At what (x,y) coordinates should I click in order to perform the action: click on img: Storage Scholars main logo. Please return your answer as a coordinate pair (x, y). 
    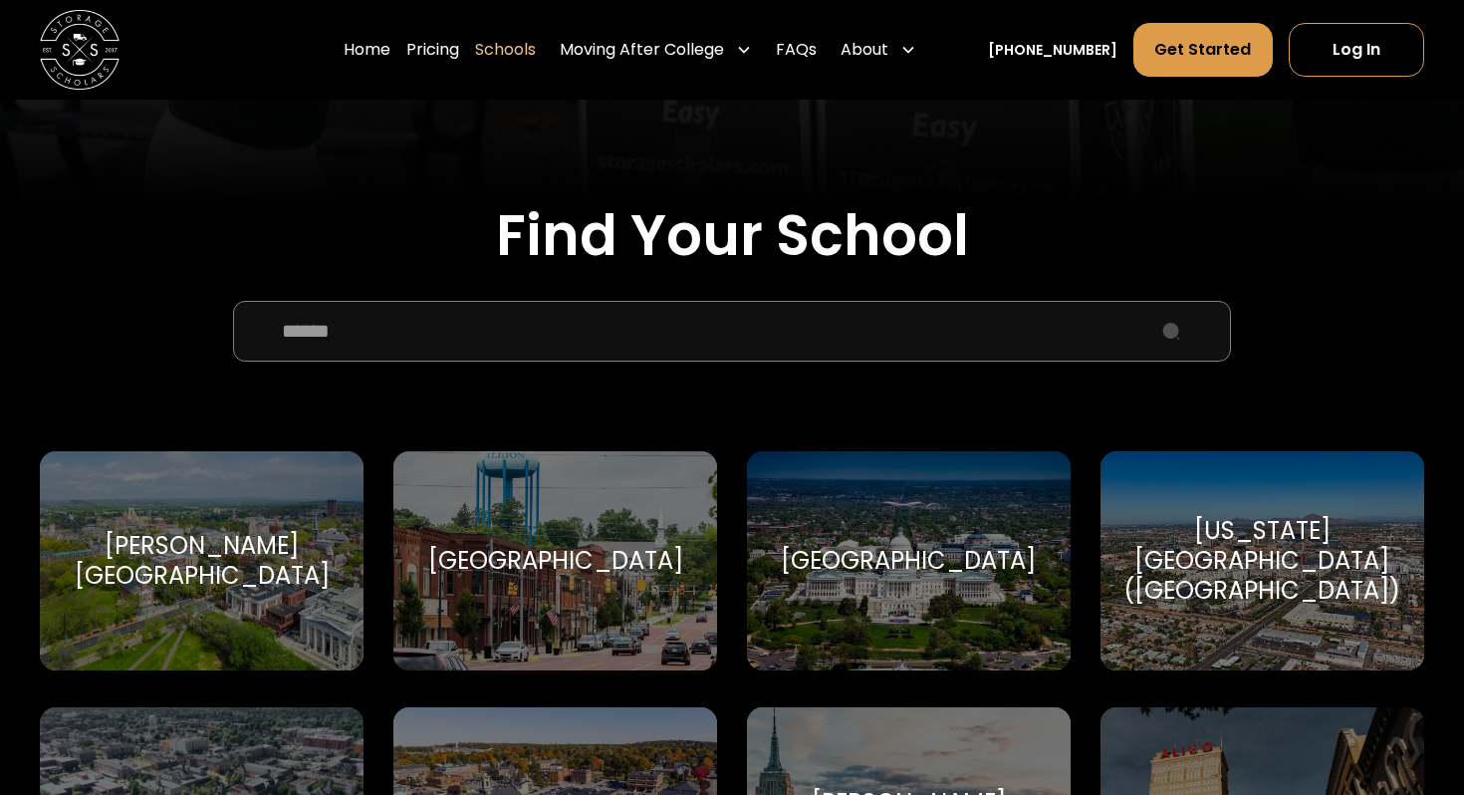
    Looking at the image, I should click on (80, 50).